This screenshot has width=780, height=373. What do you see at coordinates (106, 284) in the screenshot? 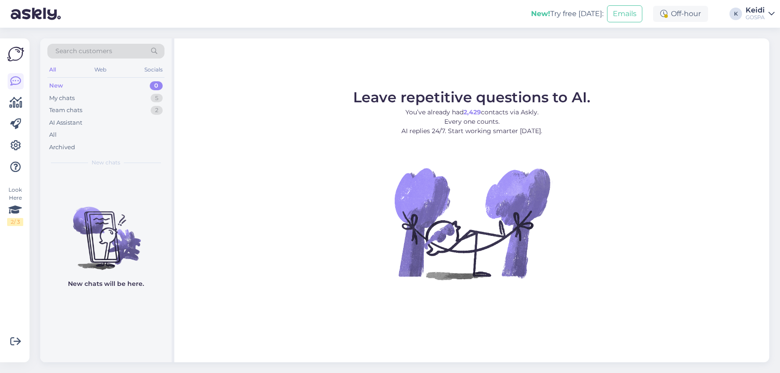
I see `p: New chats will be here.` at bounding box center [106, 284].